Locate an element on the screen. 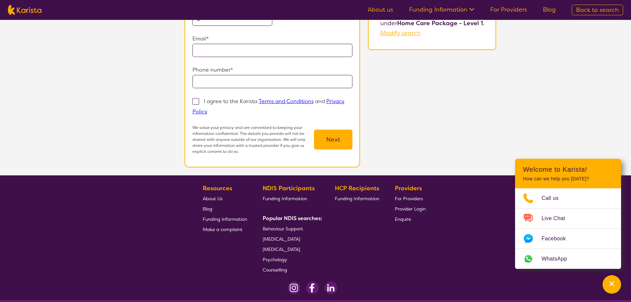 This screenshot has height=302, width=631. button: Next is located at coordinates (333, 139).